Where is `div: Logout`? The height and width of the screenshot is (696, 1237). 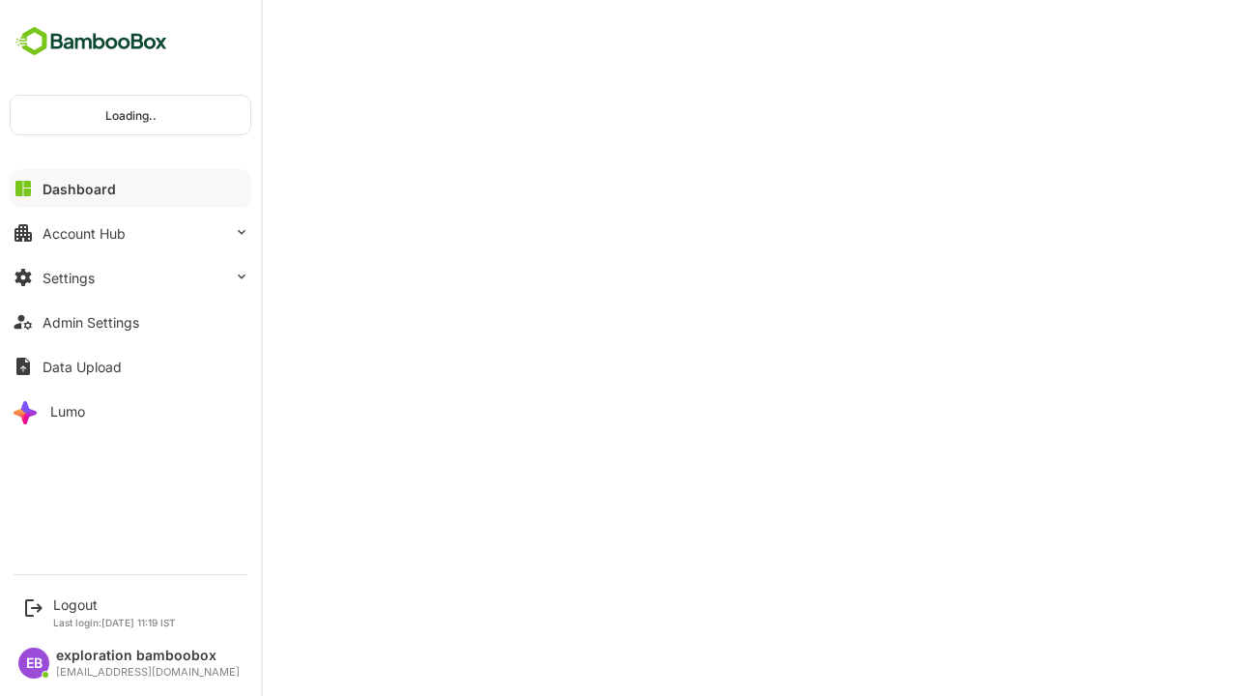 div: Logout is located at coordinates (114, 604).